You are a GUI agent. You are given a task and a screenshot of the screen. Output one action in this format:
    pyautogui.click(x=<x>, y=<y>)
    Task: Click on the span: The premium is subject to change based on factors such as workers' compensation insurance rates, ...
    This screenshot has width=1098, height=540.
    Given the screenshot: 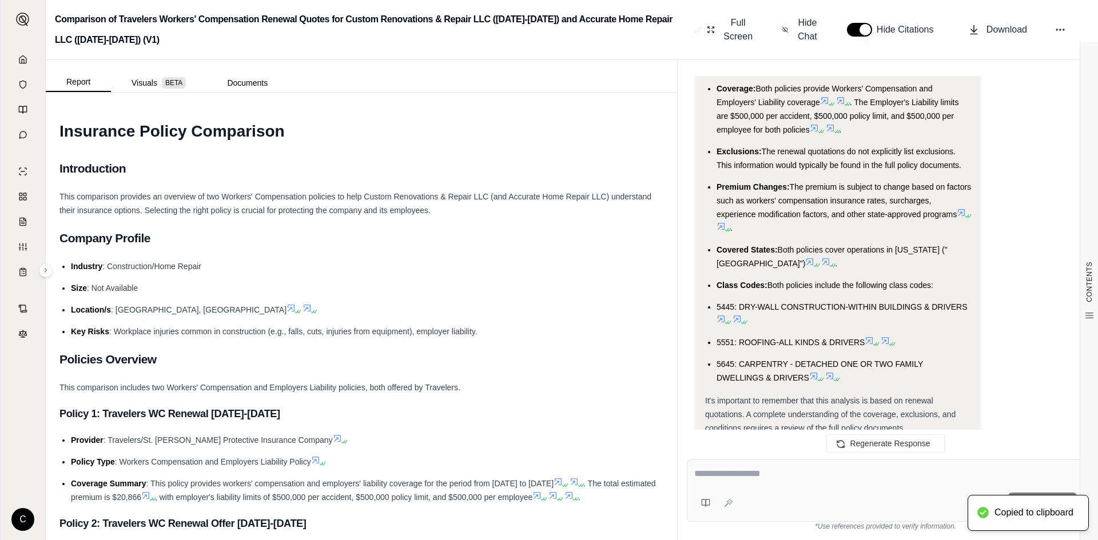 What is the action you would take?
    pyautogui.click(x=843, y=201)
    